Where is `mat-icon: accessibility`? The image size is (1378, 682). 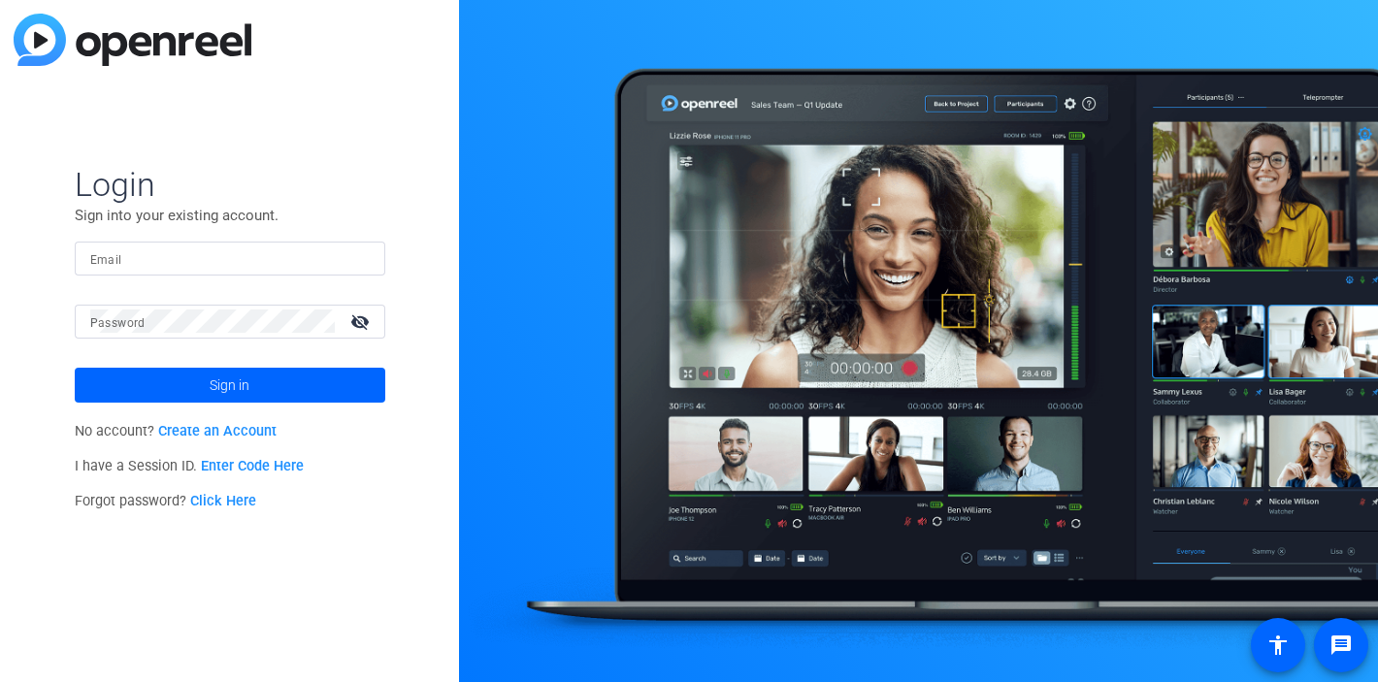
mat-icon: accessibility is located at coordinates (1278, 645).